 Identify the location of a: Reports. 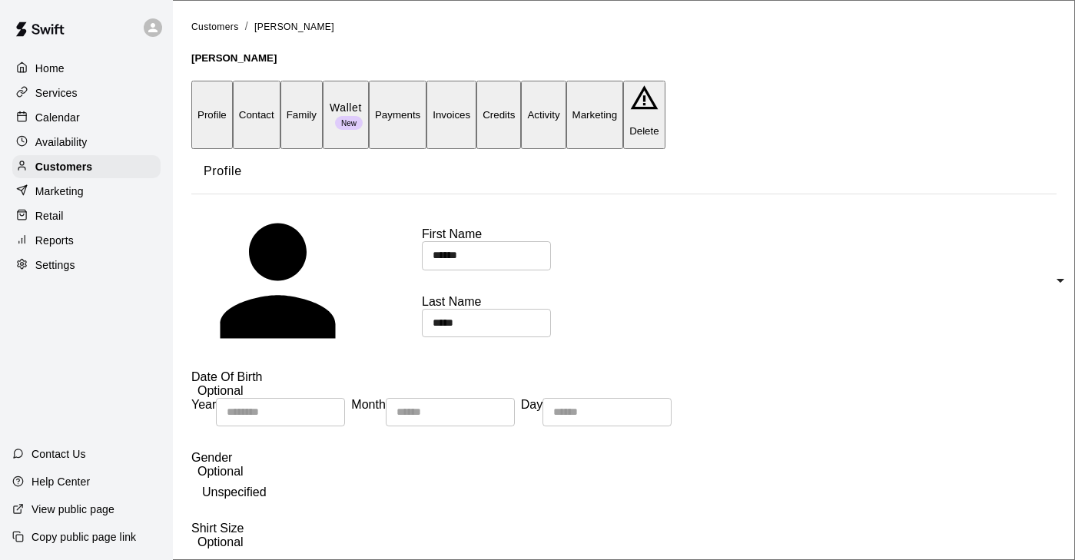
(86, 241).